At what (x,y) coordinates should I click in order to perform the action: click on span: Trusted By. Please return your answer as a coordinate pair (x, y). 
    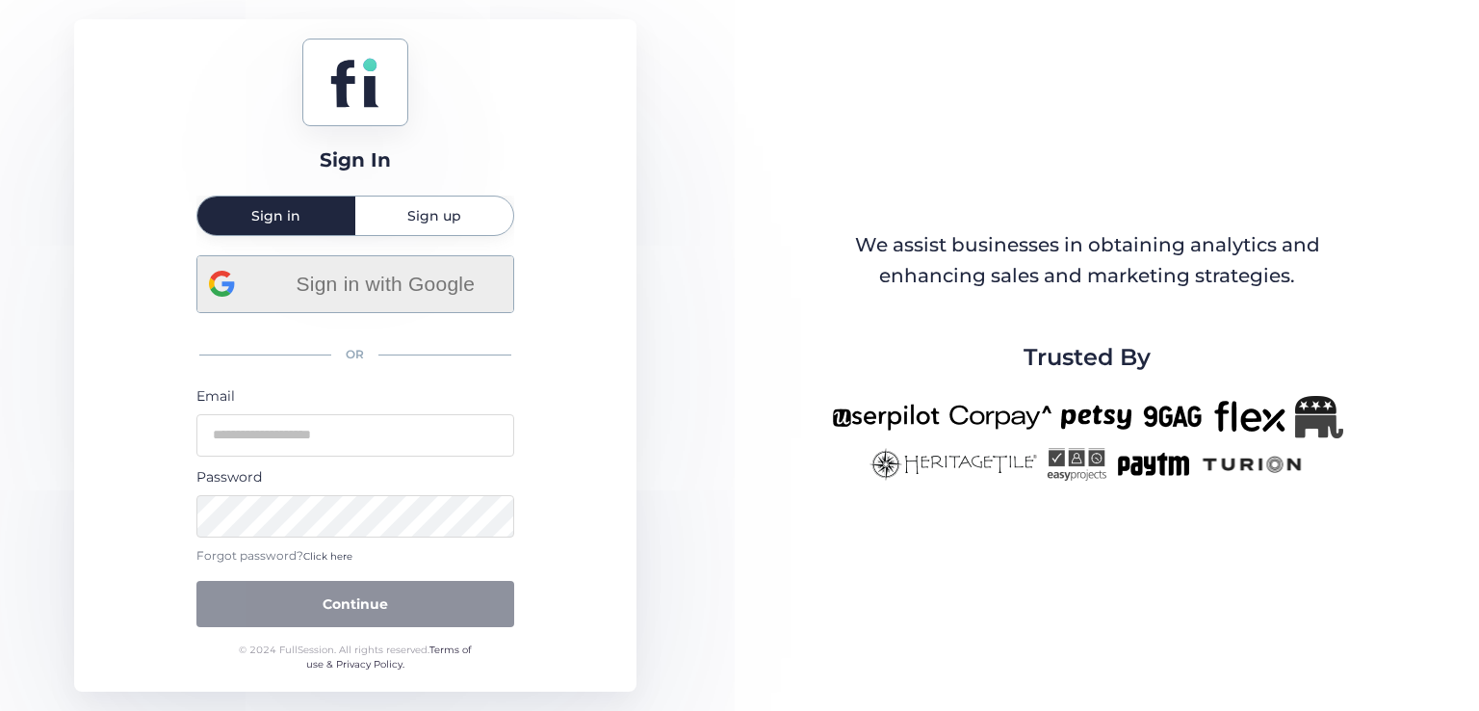
    Looking at the image, I should click on (1087, 357).